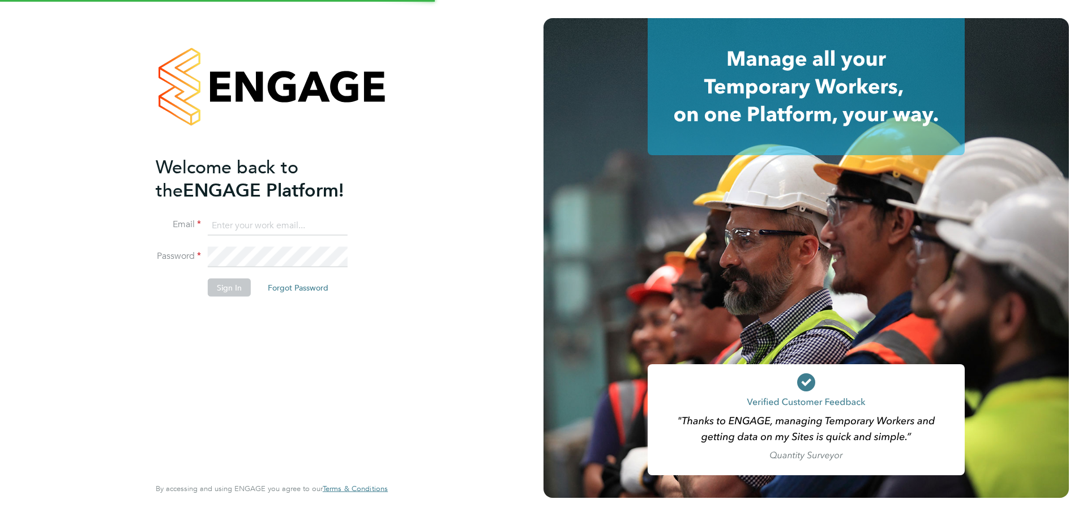 This screenshot has width=1087, height=516. What do you see at coordinates (266, 178) in the screenshot?
I see `h2: ENGAGE Platform!` at bounding box center [266, 178].